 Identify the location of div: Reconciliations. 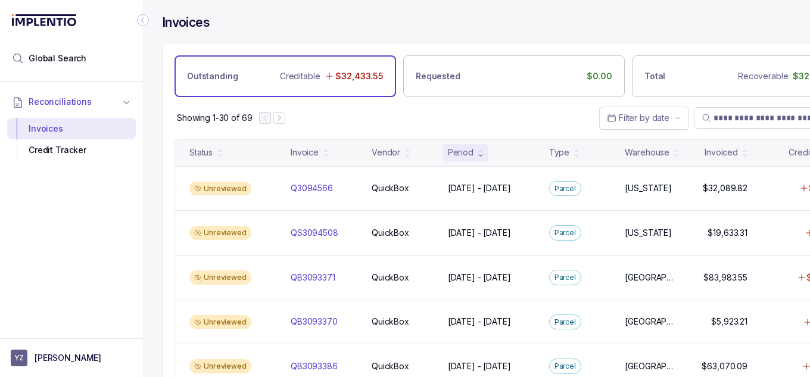
(71, 139).